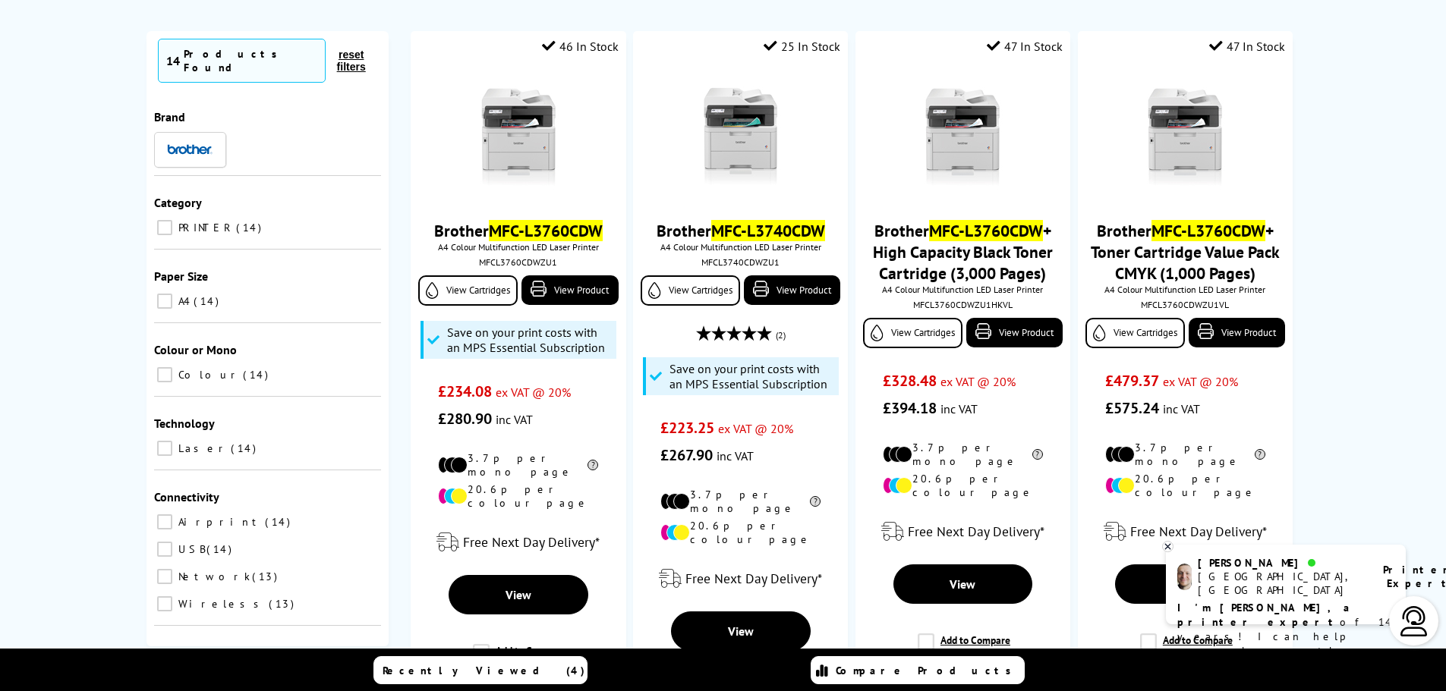  I want to click on p: of 14 years! I can help you choose the right product, so click(1286, 637).